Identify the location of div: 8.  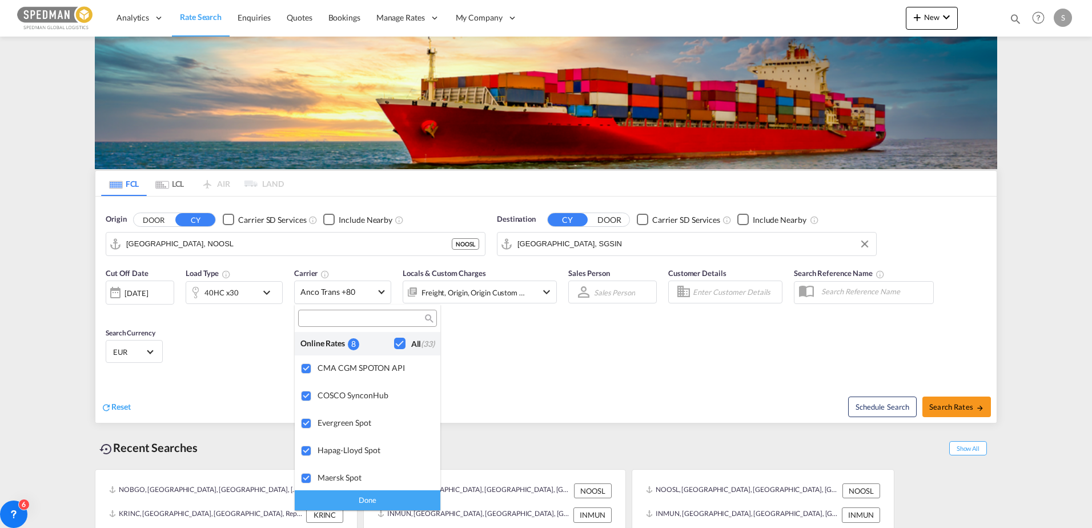
(354, 344).